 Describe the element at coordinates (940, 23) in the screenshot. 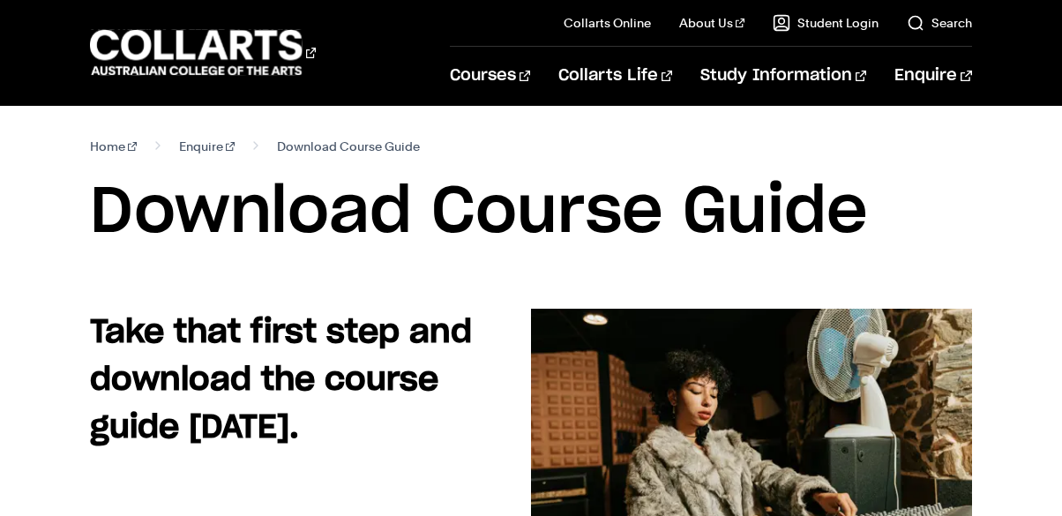

I see `a: Search` at that location.